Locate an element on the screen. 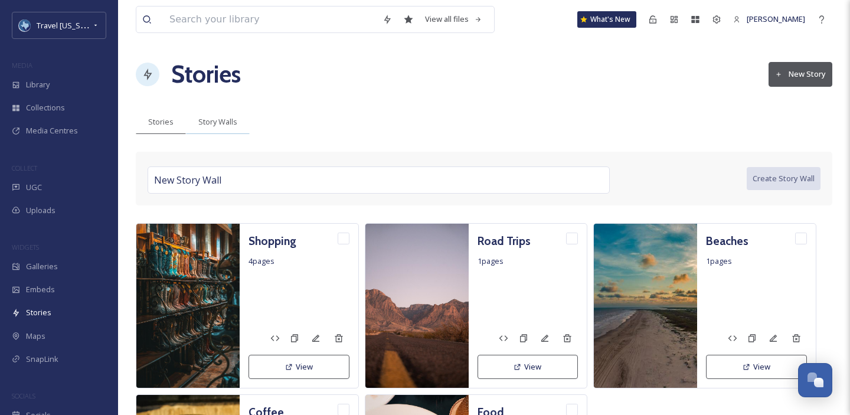  span: Library is located at coordinates (38, 84).